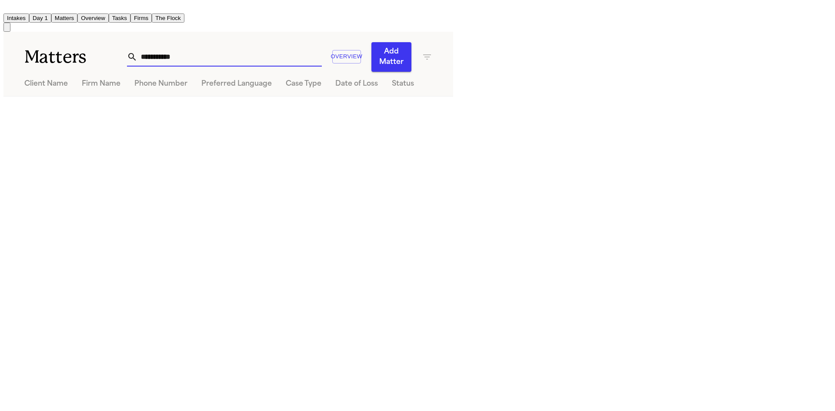 Image resolution: width=835 pixels, height=411 pixels. I want to click on a: Day 1, so click(40, 17).